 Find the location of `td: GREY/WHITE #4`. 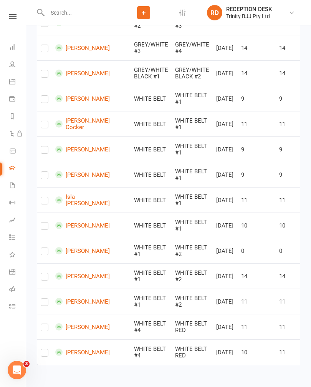

td: GREY/WHITE #4 is located at coordinates (192, 48).